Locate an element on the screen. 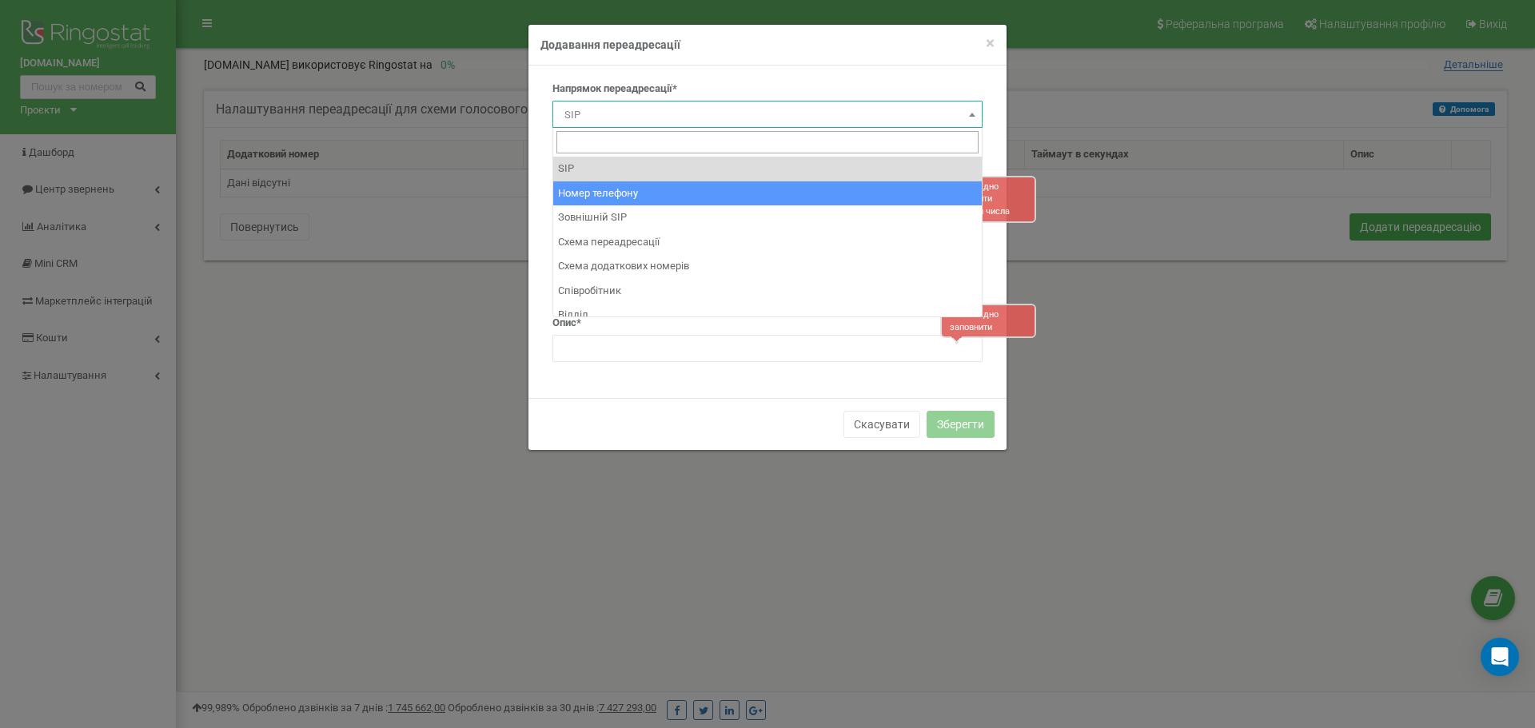 The height and width of the screenshot is (728, 1535). button: Скасувати is located at coordinates (882, 424).